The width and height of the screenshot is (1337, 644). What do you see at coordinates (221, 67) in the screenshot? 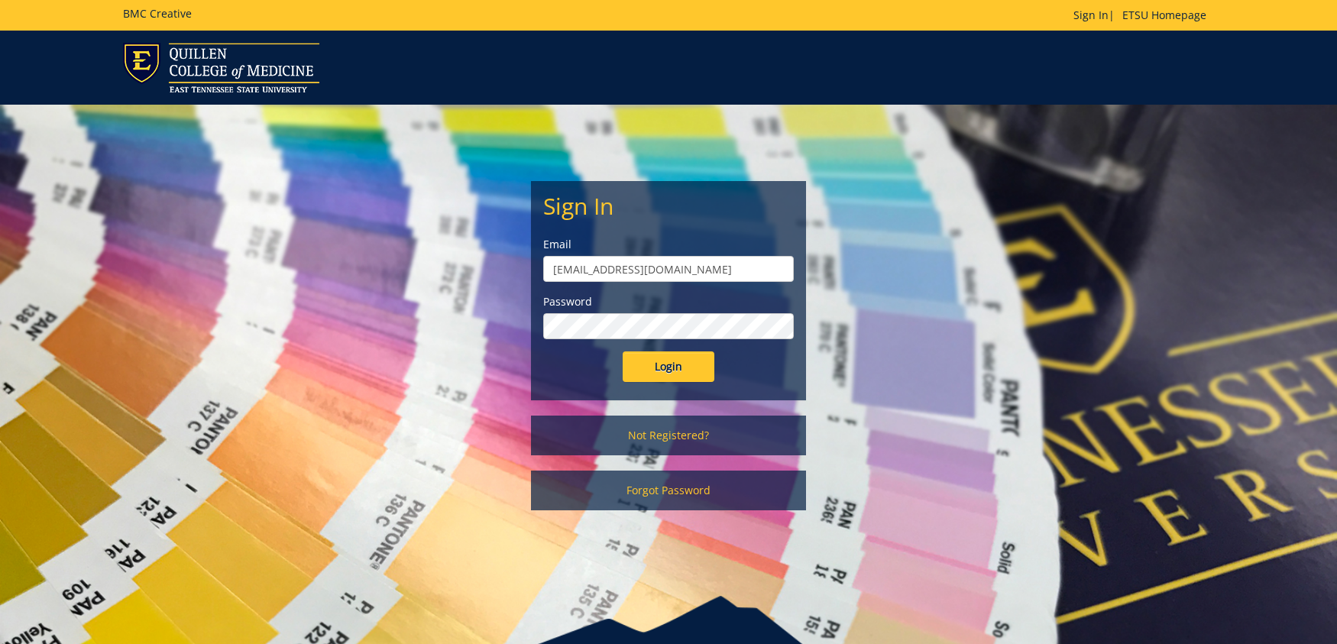
I see `img: ETSU logo` at bounding box center [221, 67].